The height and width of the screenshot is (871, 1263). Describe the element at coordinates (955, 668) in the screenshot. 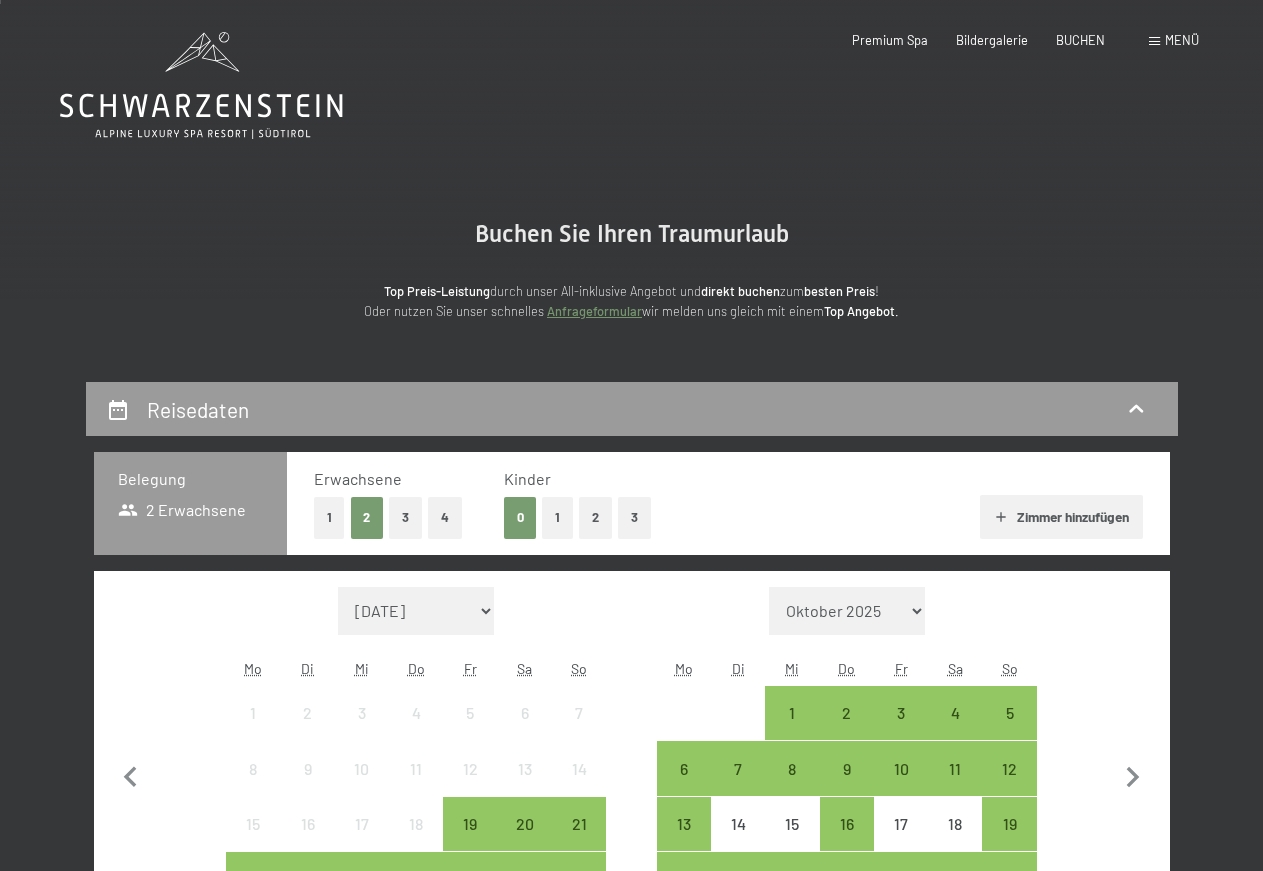

I see `abbr: Samstag` at that location.